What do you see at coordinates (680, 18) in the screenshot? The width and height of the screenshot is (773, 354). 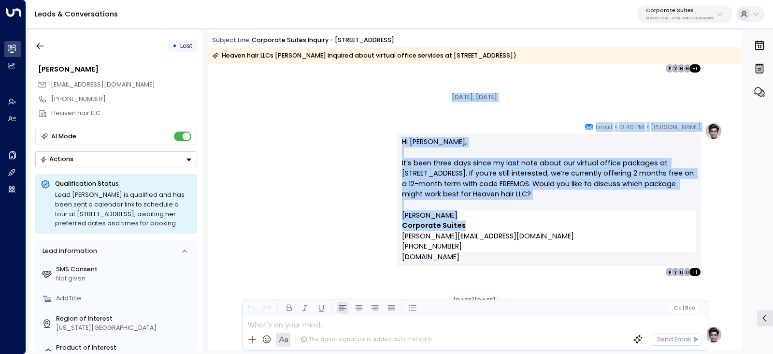 I see `p: bf700612-62b1-479a-83db-a4f3d9aa0159` at bounding box center [680, 18].